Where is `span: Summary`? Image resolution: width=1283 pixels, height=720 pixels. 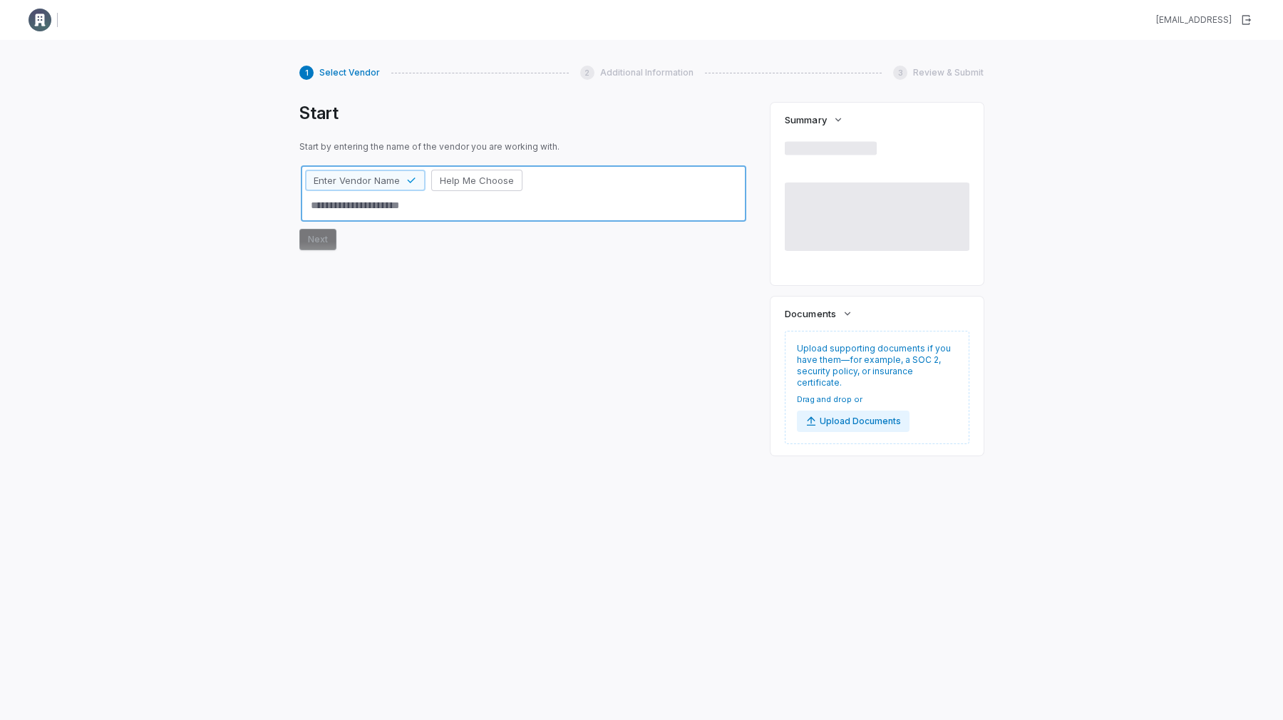 span: Summary is located at coordinates (806, 120).